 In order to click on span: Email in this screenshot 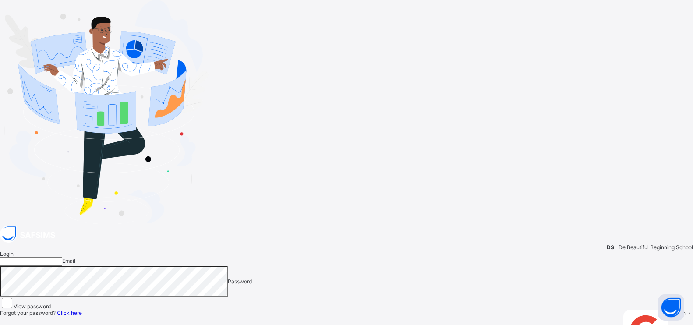, I will do `click(69, 261)`.